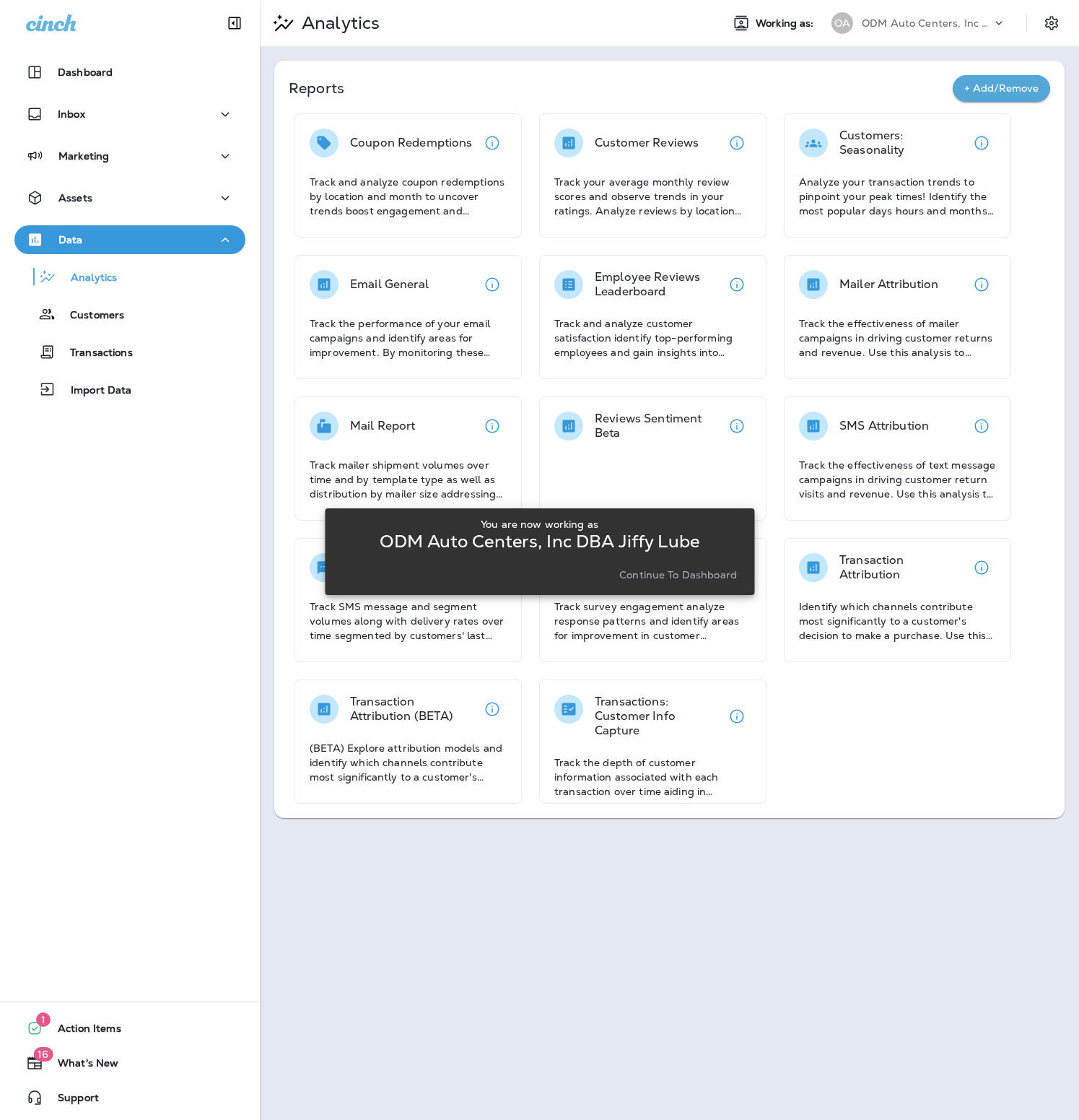 The image size is (1079, 1120). I want to click on p: You are now working as, so click(539, 524).